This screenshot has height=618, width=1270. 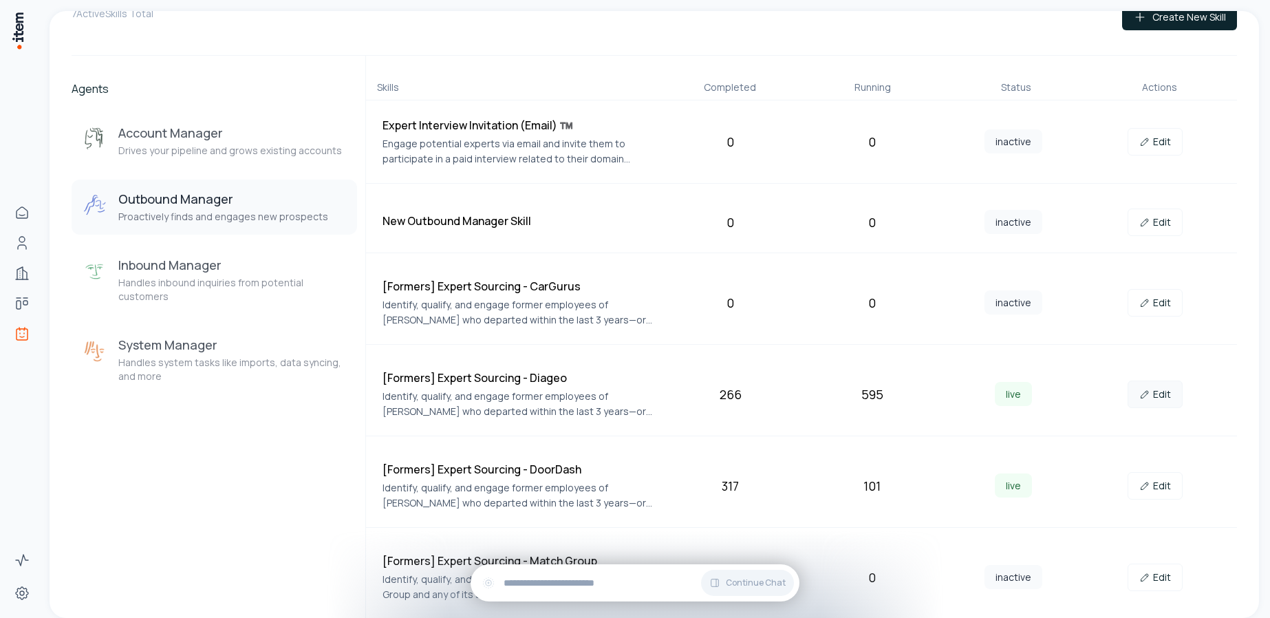 I want to click on div: 317, so click(x=731, y=486).